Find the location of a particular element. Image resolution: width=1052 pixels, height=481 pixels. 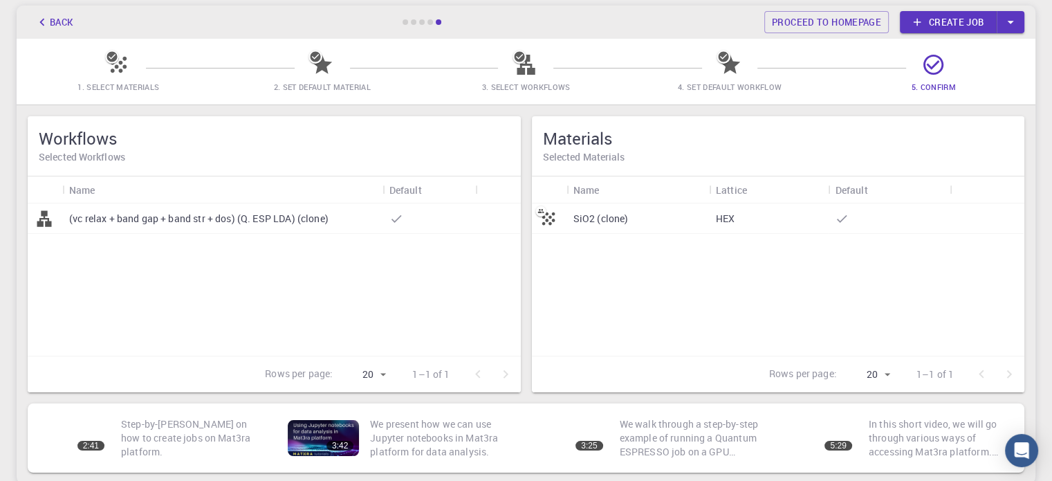

span: Support is located at coordinates (53, 16).